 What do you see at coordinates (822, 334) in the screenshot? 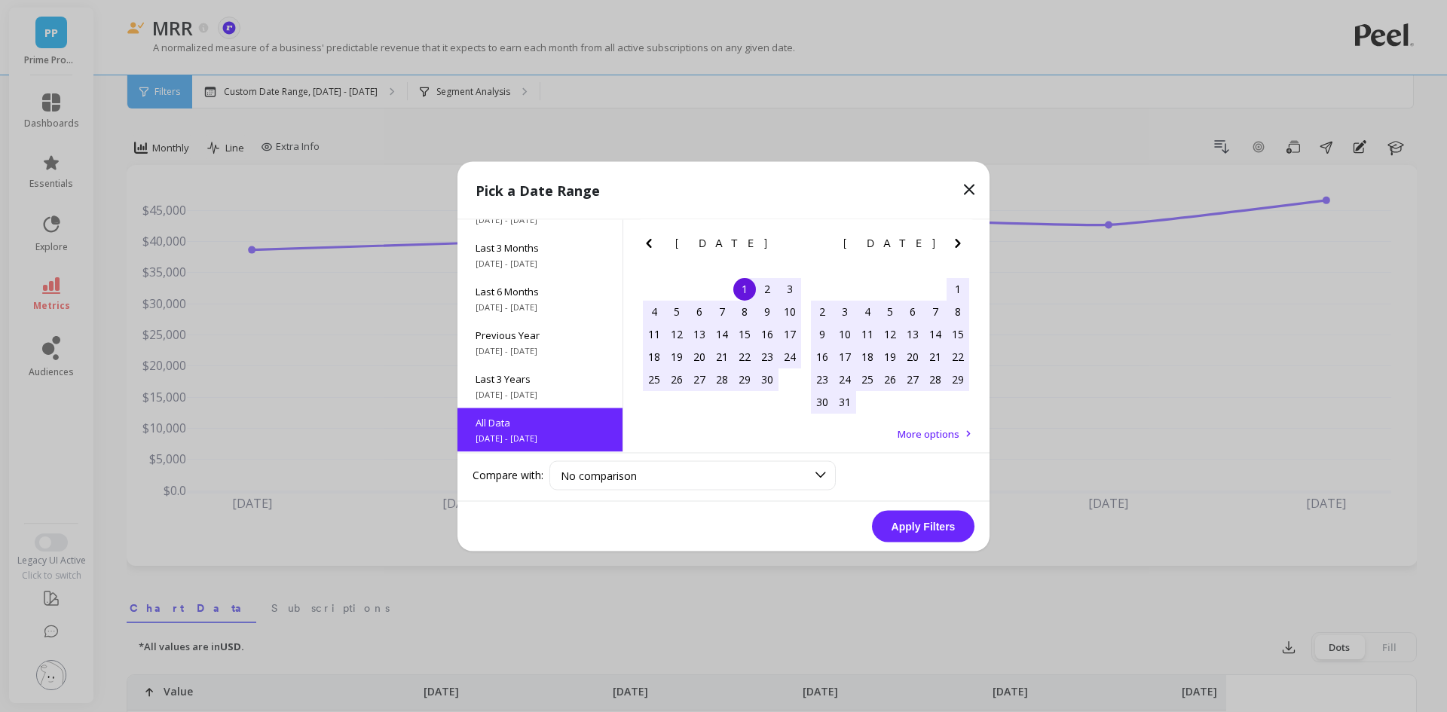
I see `div: Choose Sunday, July 9th, 2017` at bounding box center [822, 334].